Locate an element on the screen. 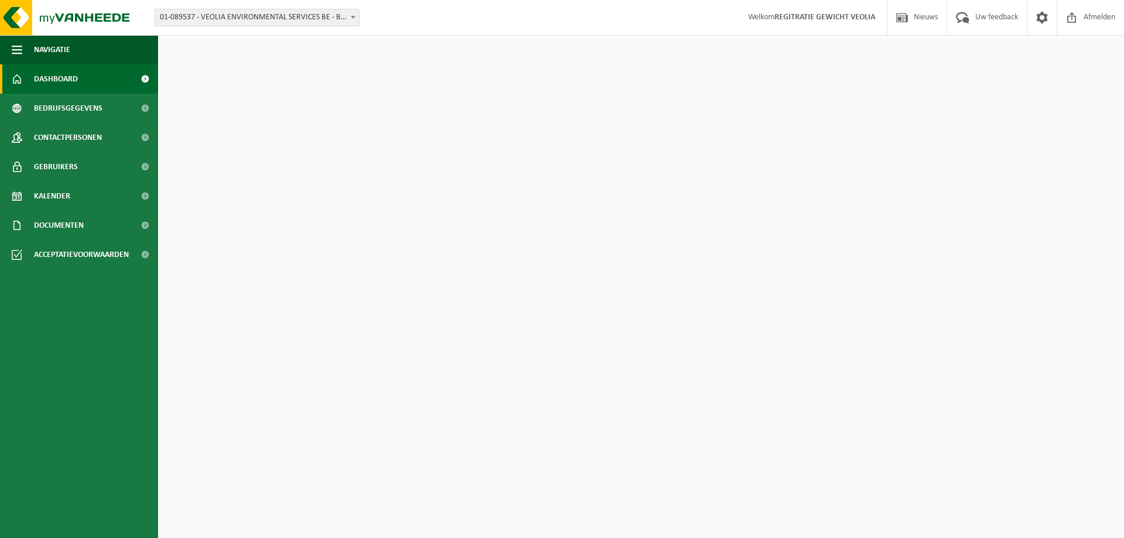 Image resolution: width=1124 pixels, height=538 pixels. span: Contactpersonen is located at coordinates (68, 138).